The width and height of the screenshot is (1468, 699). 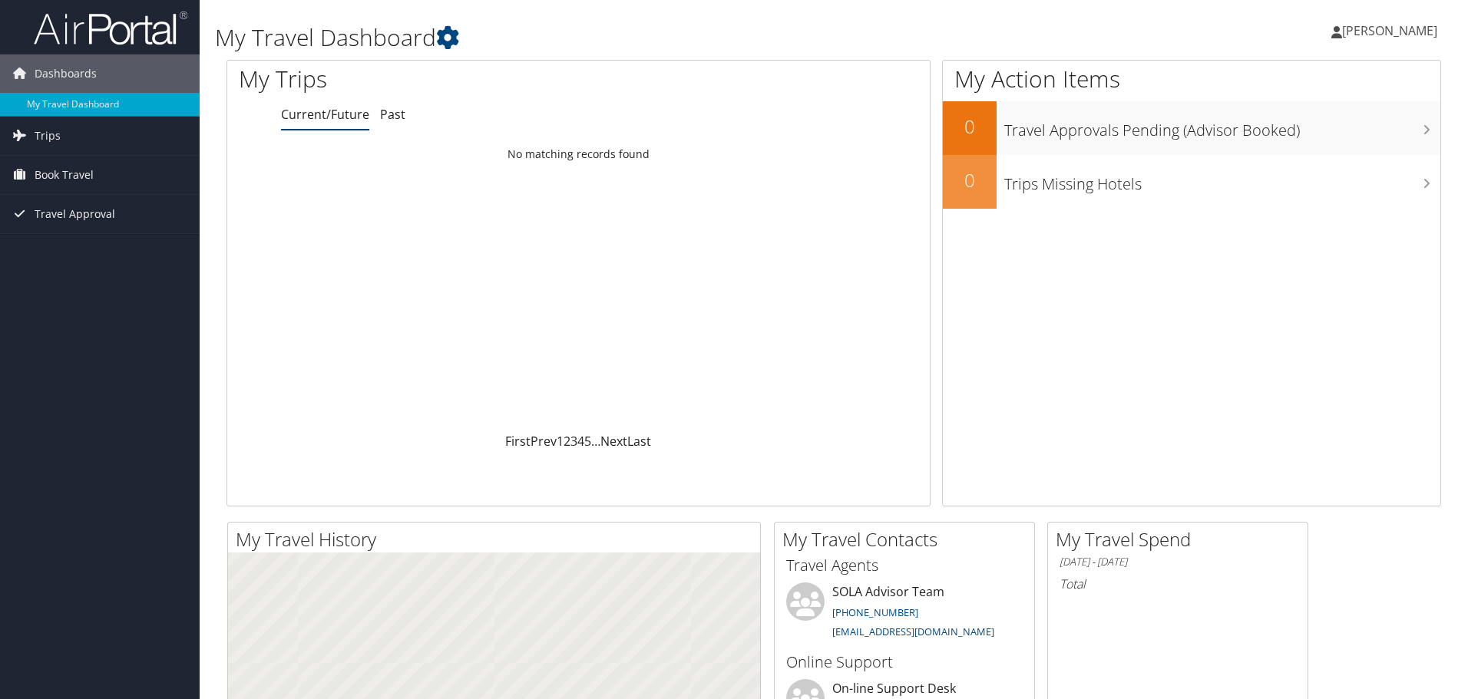 I want to click on a: Last, so click(x=639, y=441).